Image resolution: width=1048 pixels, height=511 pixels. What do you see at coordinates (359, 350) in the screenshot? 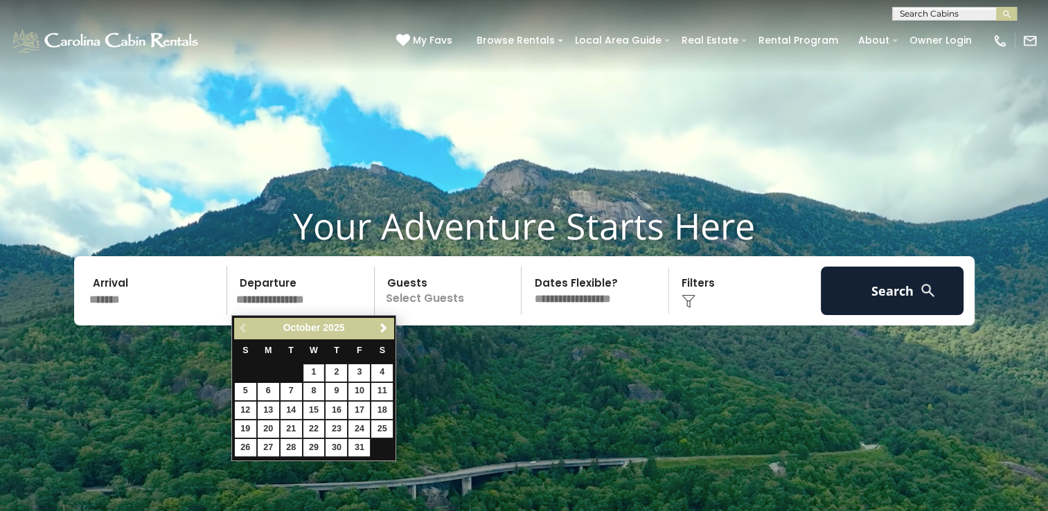
I see `span: Friday` at bounding box center [359, 350].